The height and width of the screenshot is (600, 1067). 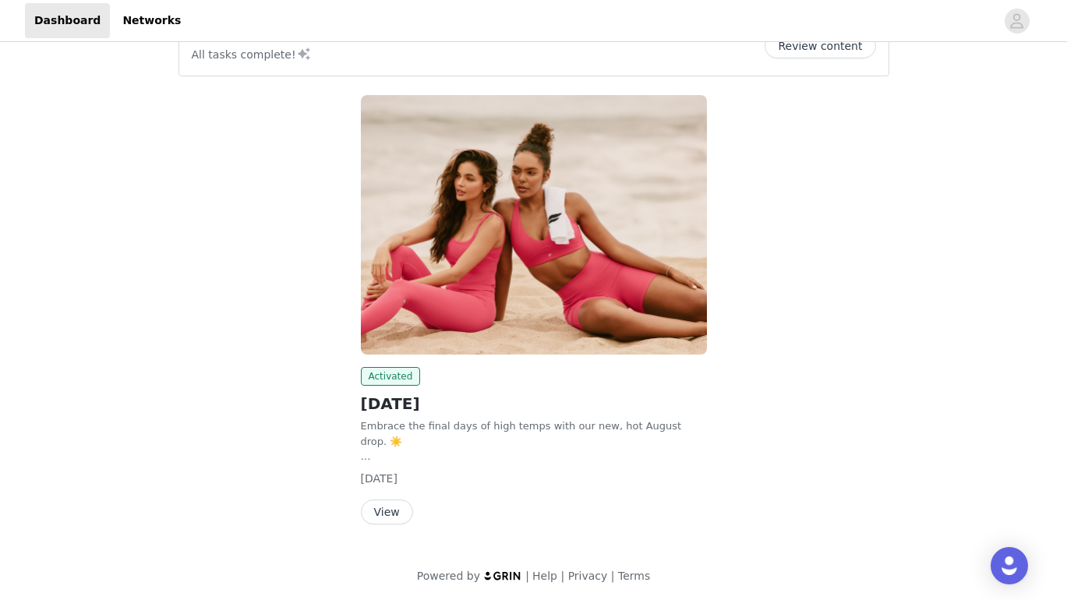 What do you see at coordinates (534, 225) in the screenshot?
I see `img: Fabletics` at bounding box center [534, 225].